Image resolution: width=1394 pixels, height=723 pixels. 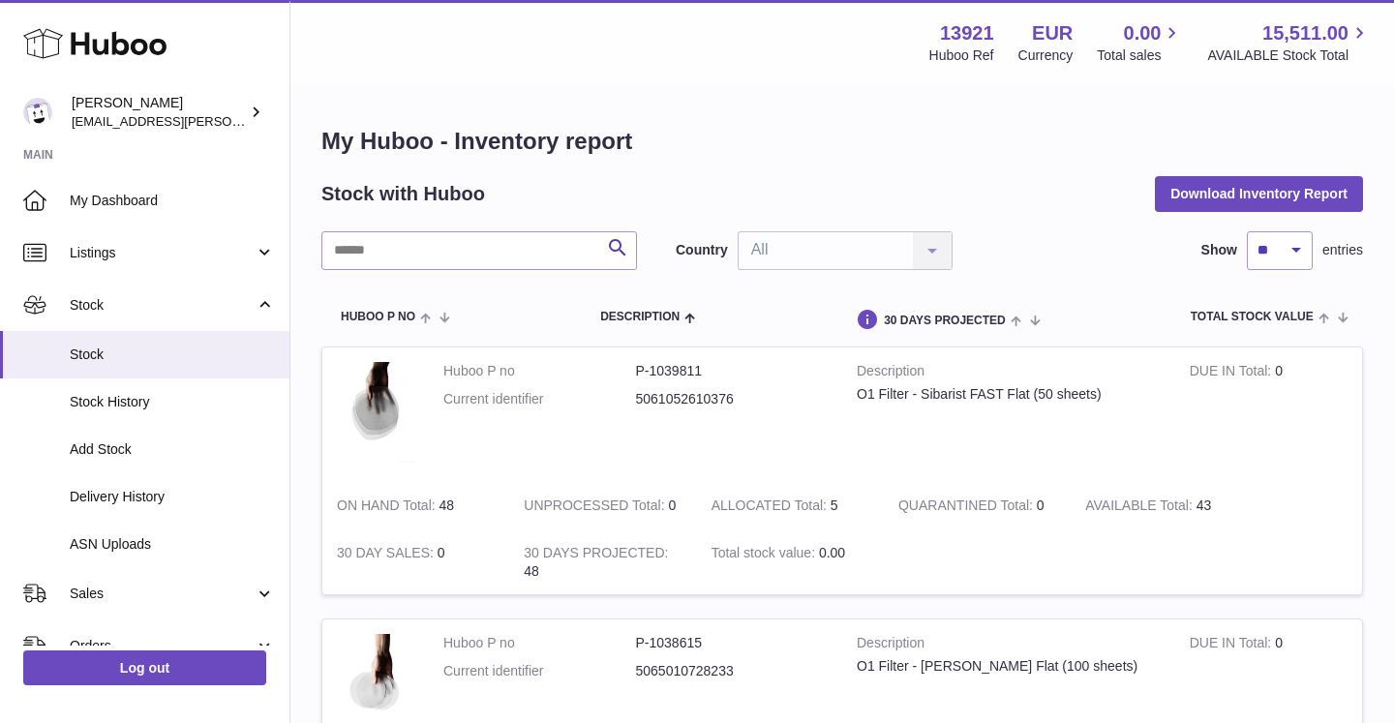 I want to click on a: Log out, so click(x=144, y=668).